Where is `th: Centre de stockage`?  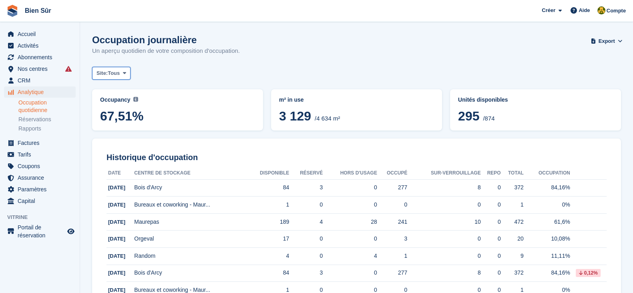 th: Centre de stockage is located at coordinates (190, 173).